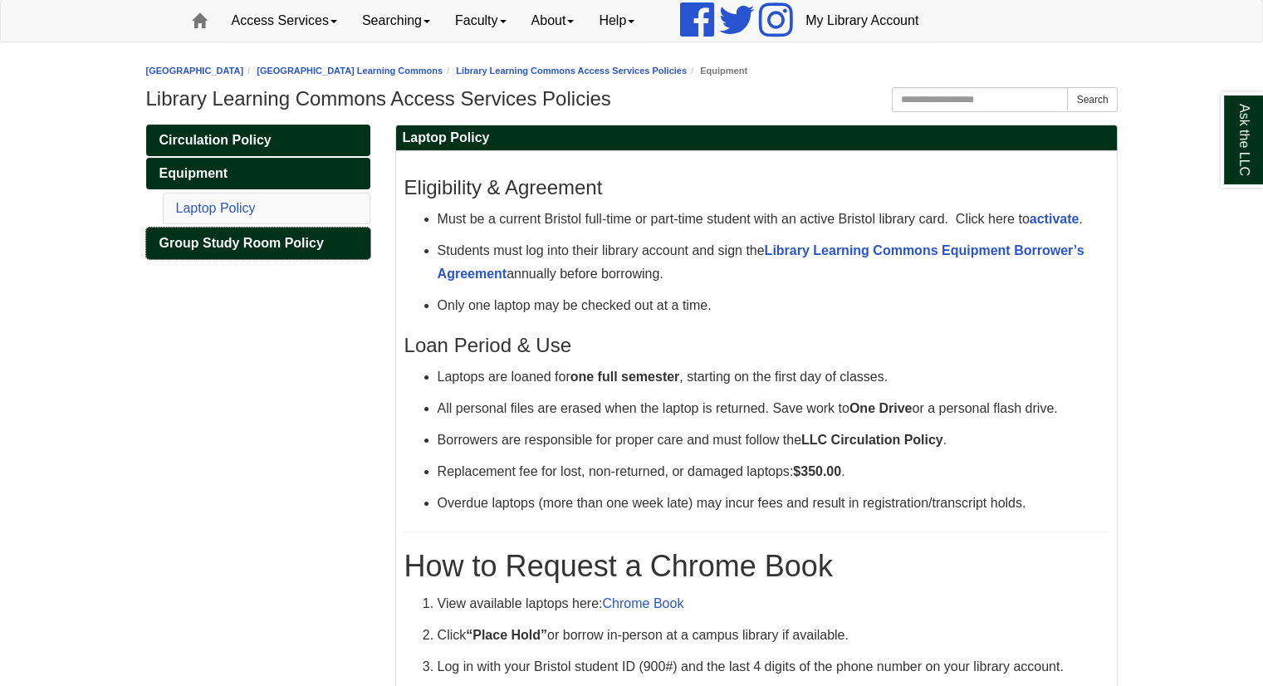  I want to click on p: Click or borrow in-person at a campus library if available., so click(773, 635).